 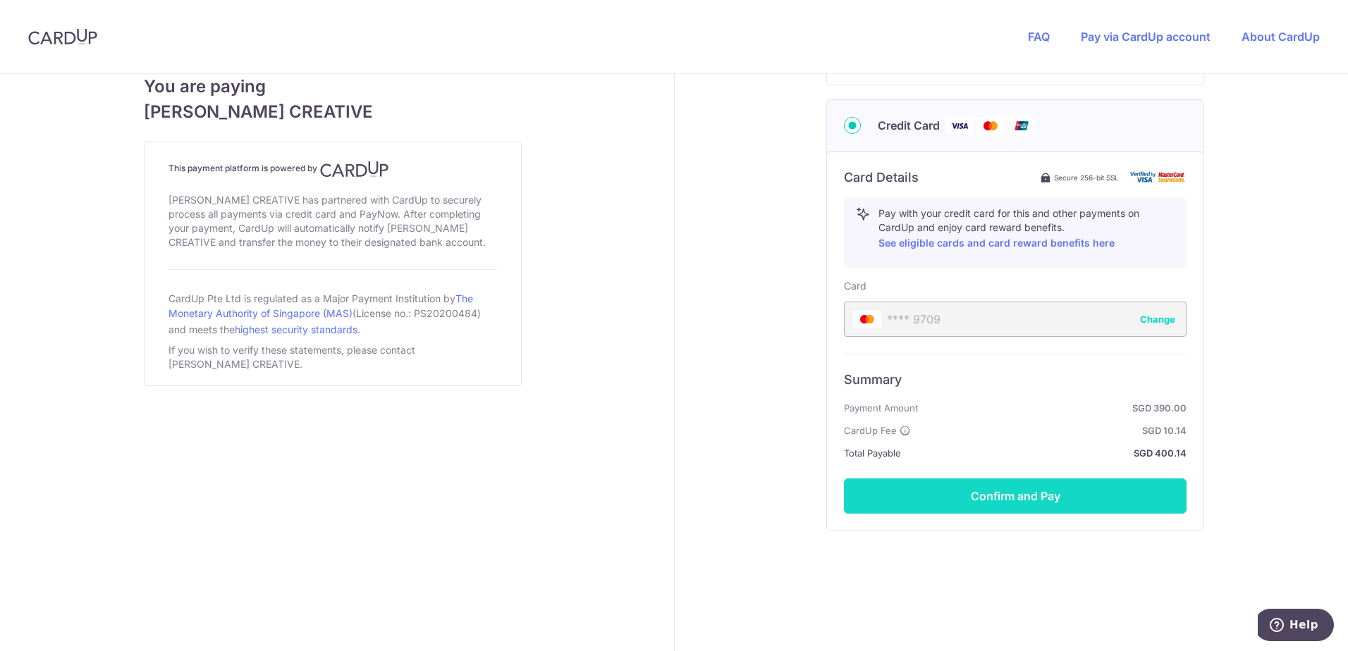 What do you see at coordinates (1015, 380) in the screenshot?
I see `h6: Summary` at bounding box center [1015, 380].